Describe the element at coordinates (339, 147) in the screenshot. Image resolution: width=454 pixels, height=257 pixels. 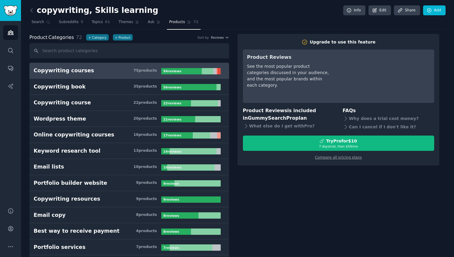
I see `div: 7 days trial, then $ 59 /mo` at that location.